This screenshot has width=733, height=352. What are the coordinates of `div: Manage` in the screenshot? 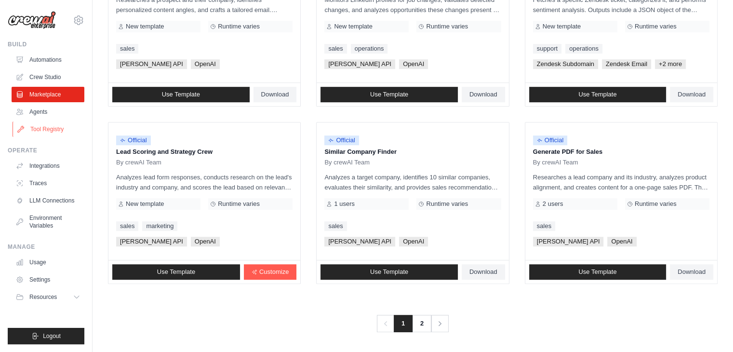 It's located at (46, 247).